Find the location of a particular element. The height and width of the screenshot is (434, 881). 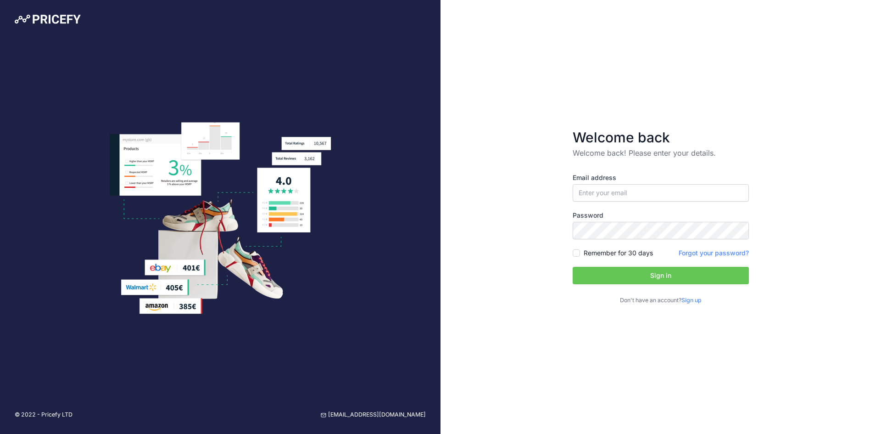

p: Don't have an account? is located at coordinates (661, 300).